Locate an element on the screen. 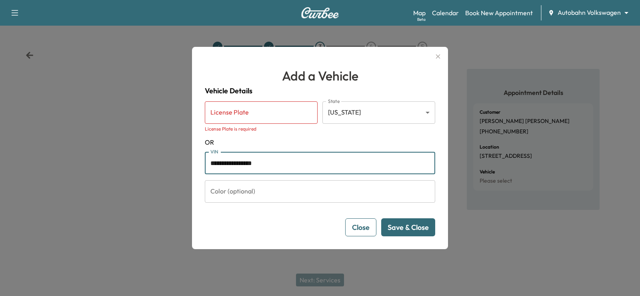 This screenshot has height=296, width=640. span: Autobahn Volkswagen is located at coordinates (589, 12).